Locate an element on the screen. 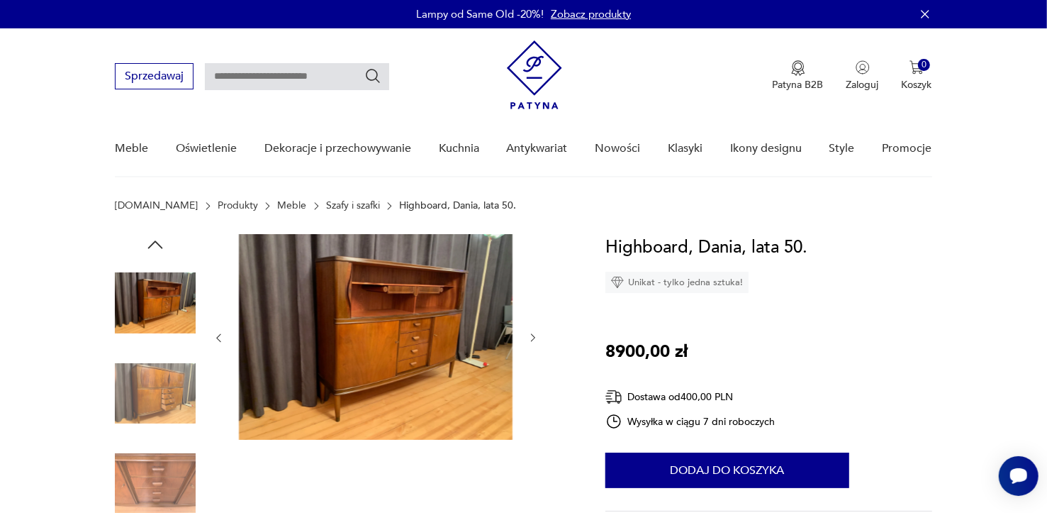 The width and height of the screenshot is (1047, 513). a: Dekoracje i przechowywanie is located at coordinates (338, 148).